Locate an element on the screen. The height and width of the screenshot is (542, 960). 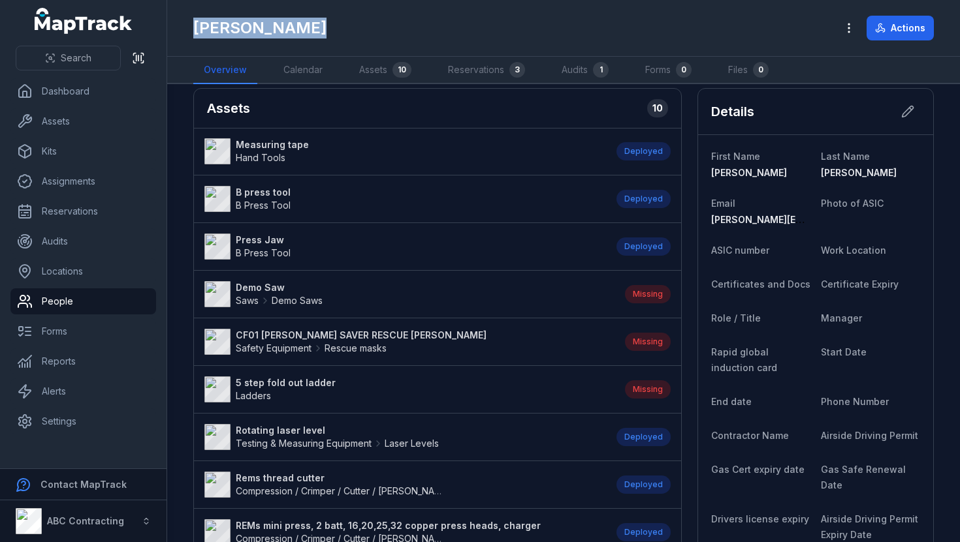
span: Saws is located at coordinates (247, 301).